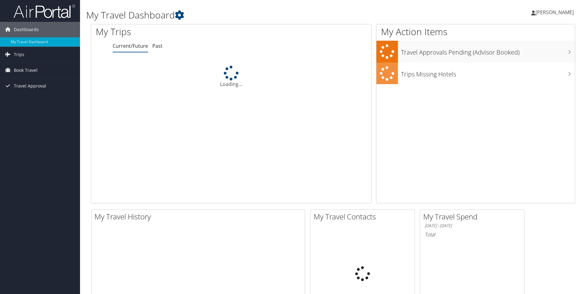 The image size is (586, 294). I want to click on h1: My Trips, so click(173, 32).